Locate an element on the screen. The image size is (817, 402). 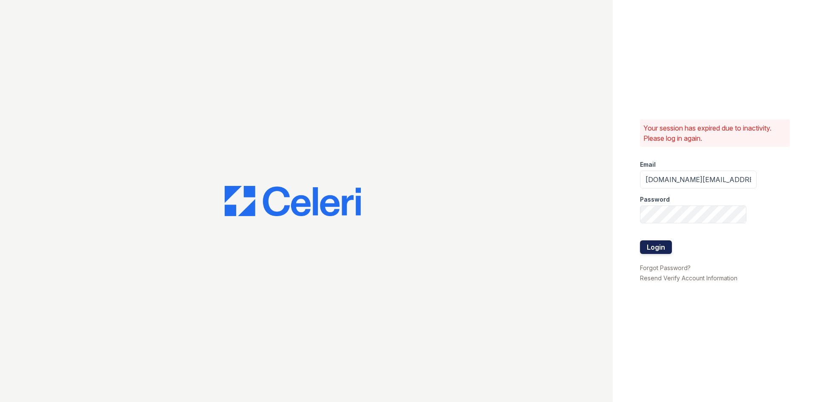
label: Password is located at coordinates (655, 200).